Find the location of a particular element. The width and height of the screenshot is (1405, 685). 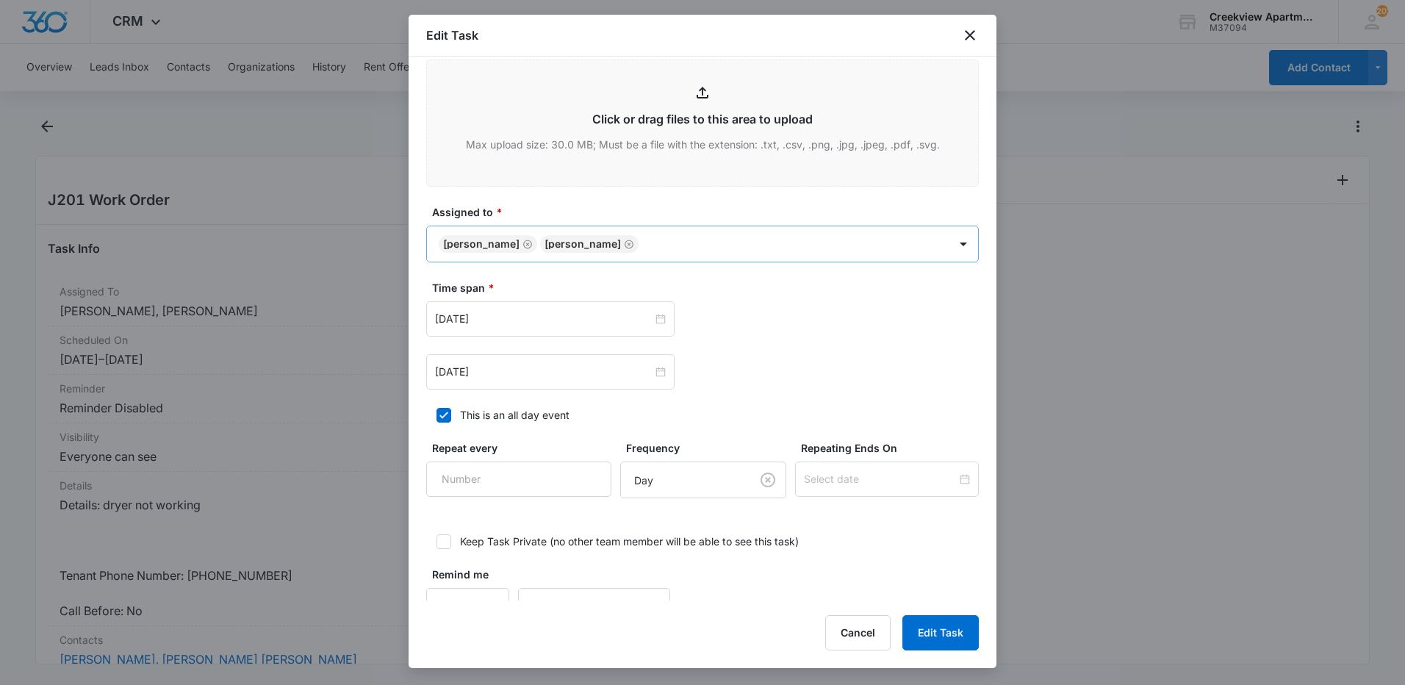

input: Select date is located at coordinates (880, 479).